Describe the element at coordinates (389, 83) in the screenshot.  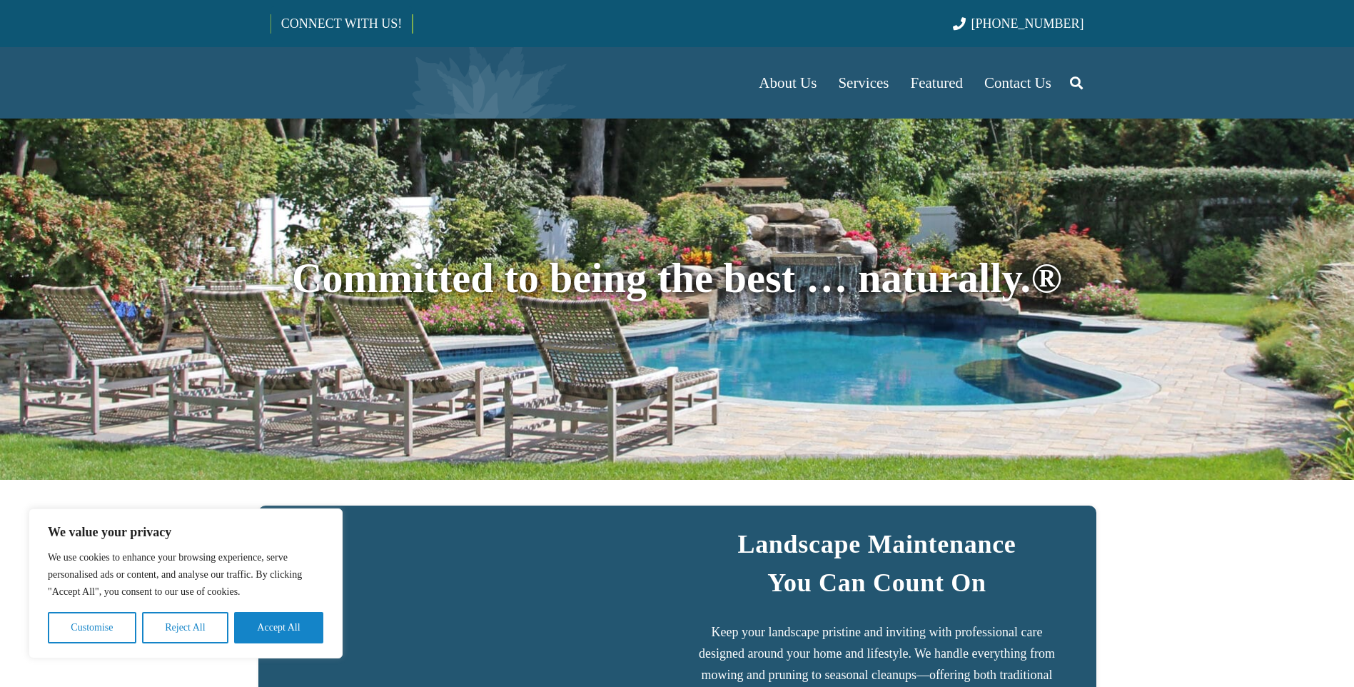
I see `a: Borst-Logo` at that location.